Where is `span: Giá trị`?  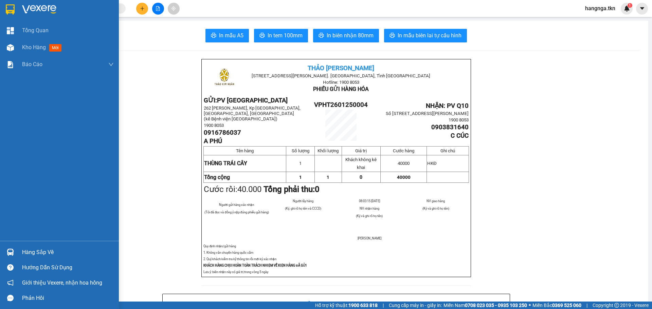 span: Giá trị is located at coordinates (361, 151).